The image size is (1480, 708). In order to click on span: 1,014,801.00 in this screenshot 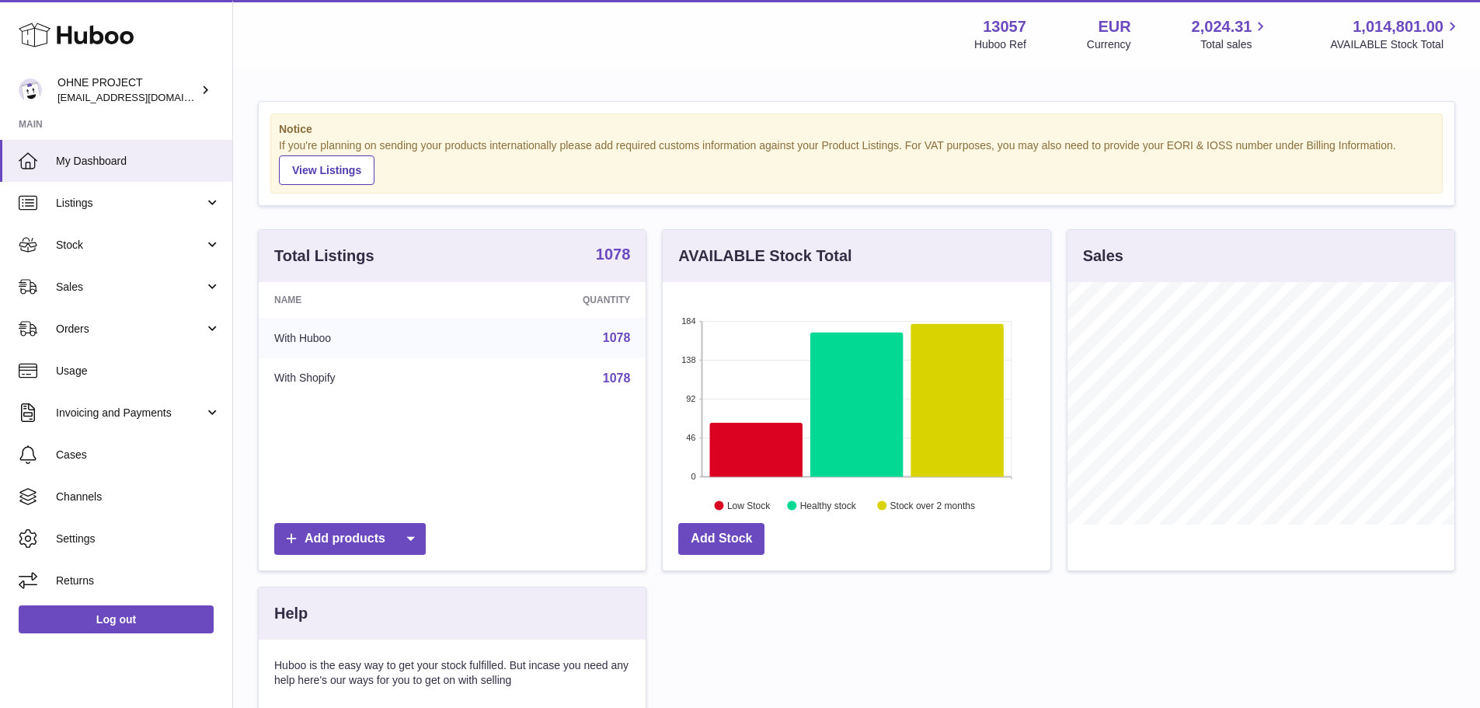, I will do `click(1398, 26)`.